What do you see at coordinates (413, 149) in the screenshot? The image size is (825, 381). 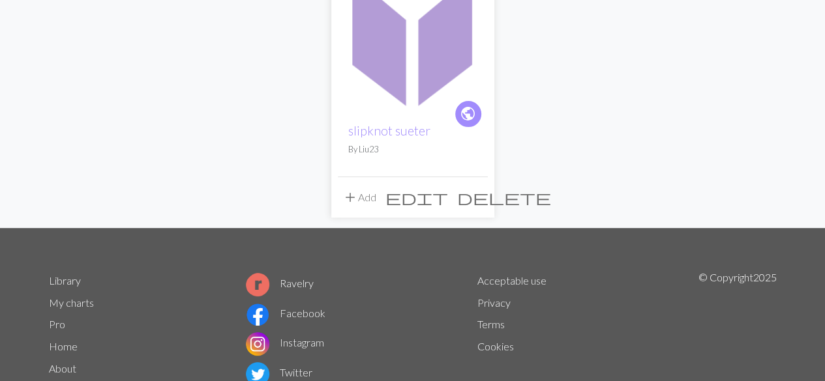 I see `p: By Liu23` at bounding box center [413, 149].